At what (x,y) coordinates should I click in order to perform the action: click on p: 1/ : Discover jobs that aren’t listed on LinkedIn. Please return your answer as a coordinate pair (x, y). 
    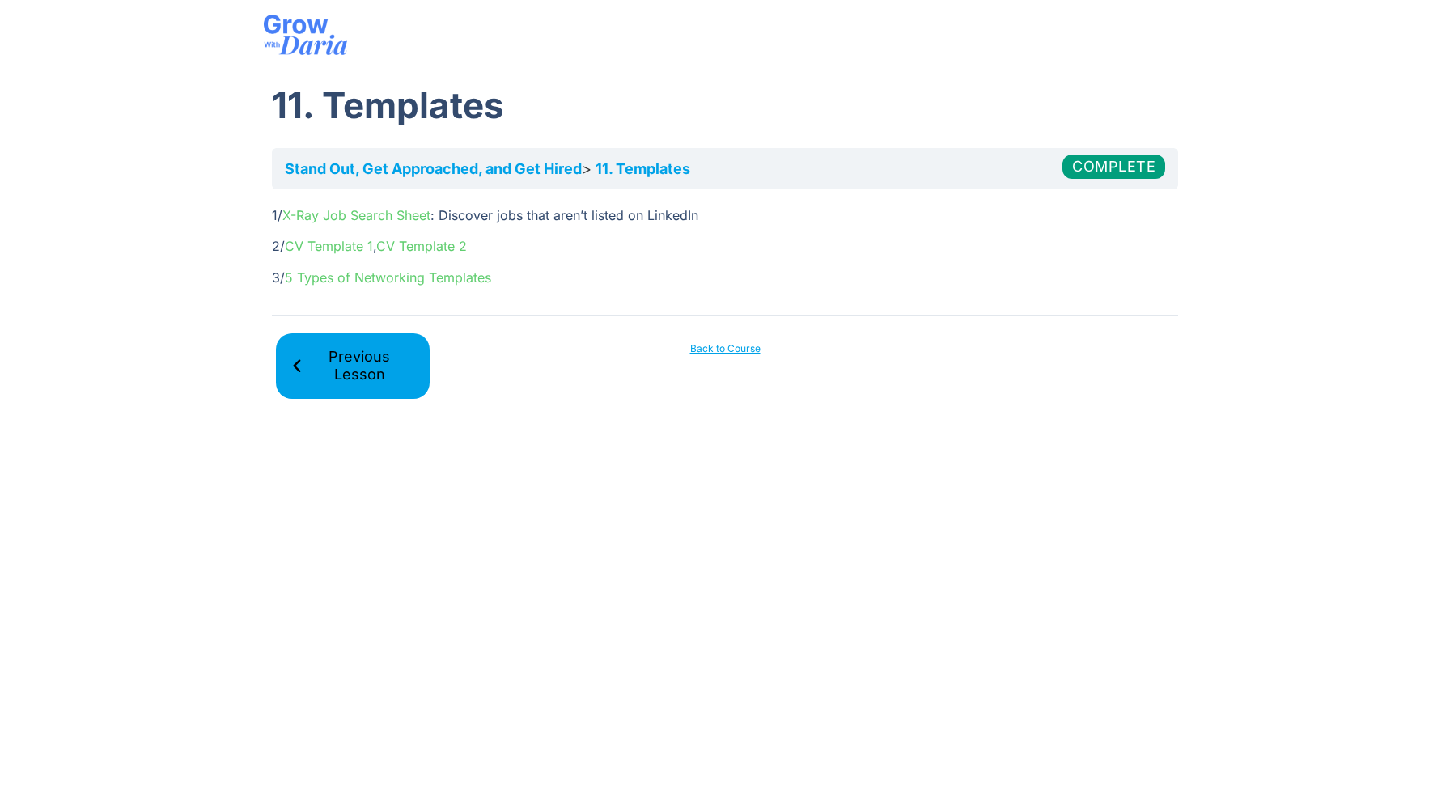
    Looking at the image, I should click on (725, 215).